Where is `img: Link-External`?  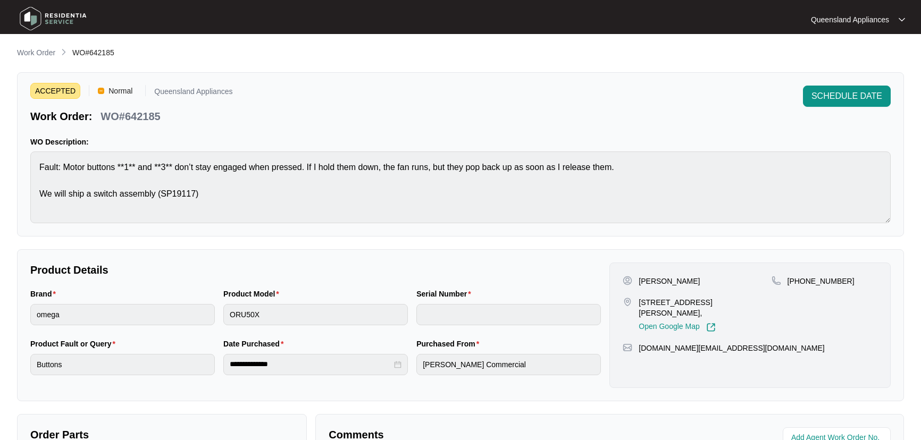 img: Link-External is located at coordinates (711, 328).